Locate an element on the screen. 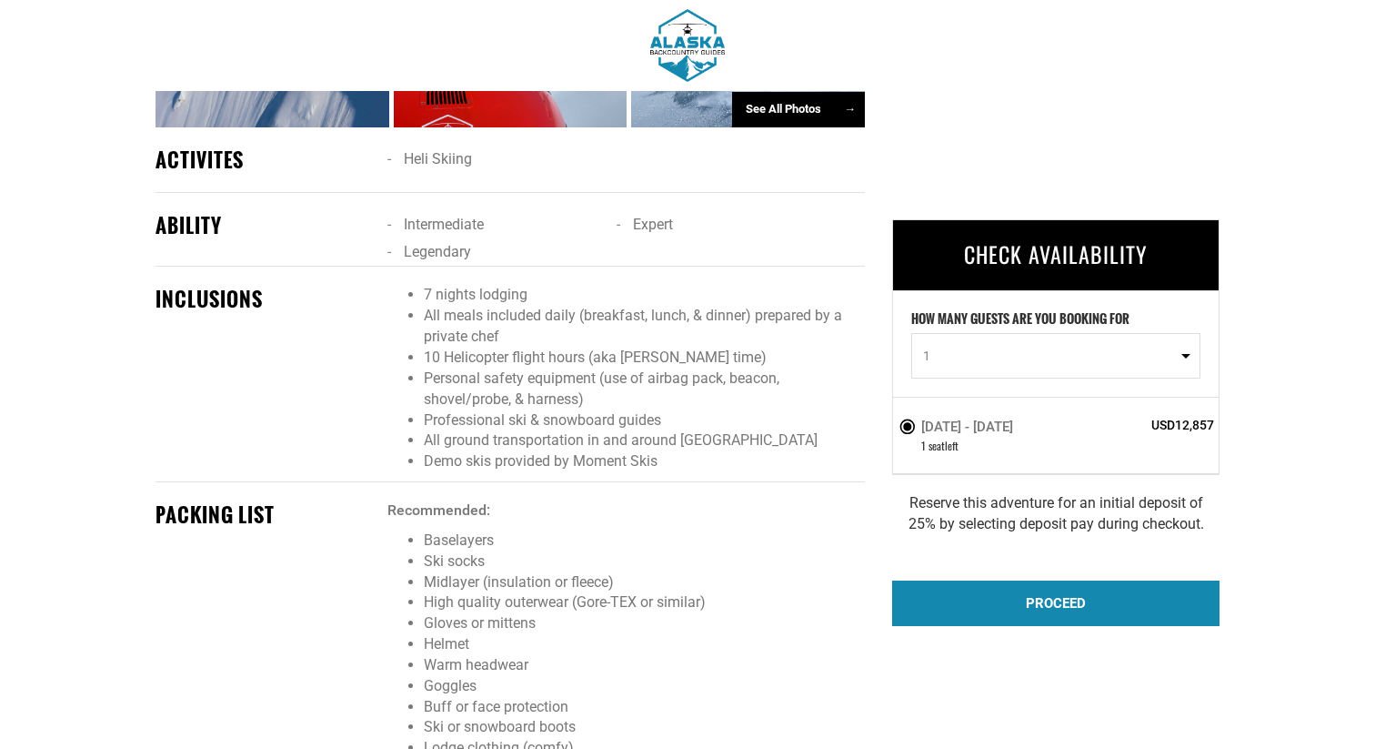 Image resolution: width=1375 pixels, height=749 pixels. span: Expert is located at coordinates (653, 224).